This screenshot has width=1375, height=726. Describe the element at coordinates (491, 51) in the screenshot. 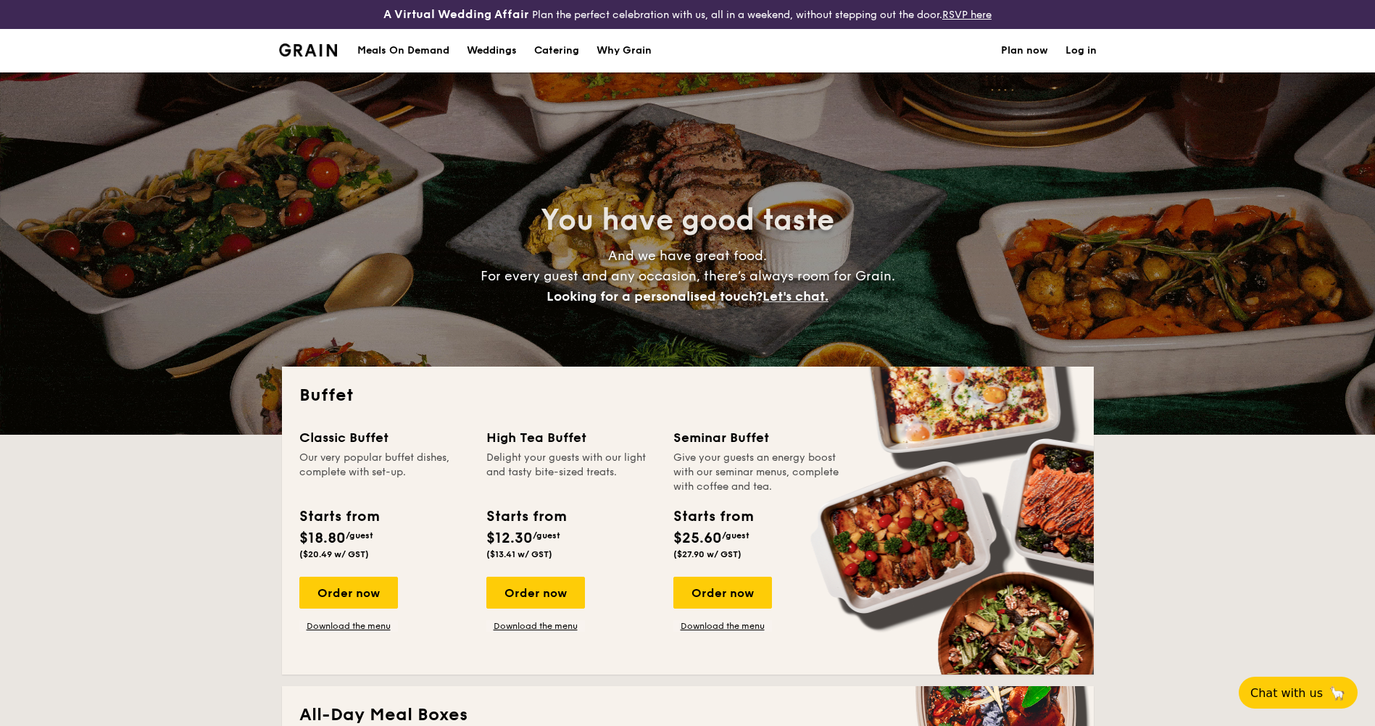

I see `a: Weddings` at that location.